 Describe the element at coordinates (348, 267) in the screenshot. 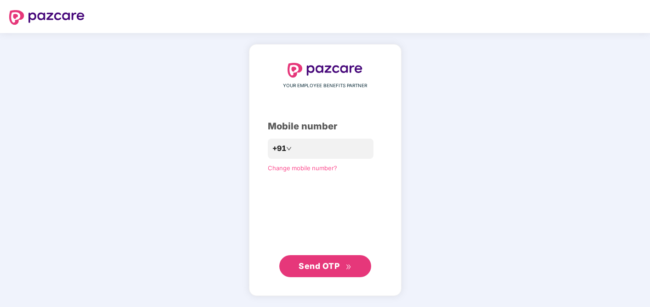

I see `span: double-right` at that location.